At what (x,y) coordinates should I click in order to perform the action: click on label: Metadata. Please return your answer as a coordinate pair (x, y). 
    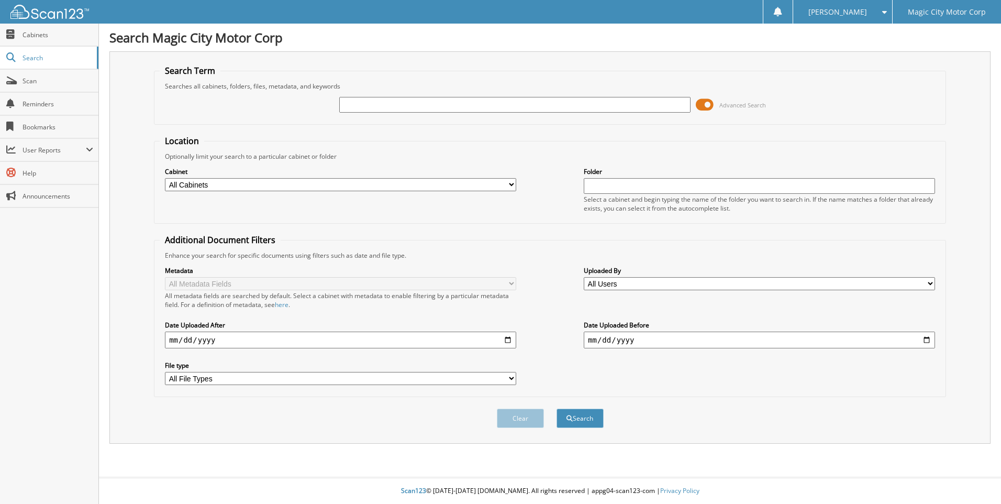
    Looking at the image, I should click on (340, 270).